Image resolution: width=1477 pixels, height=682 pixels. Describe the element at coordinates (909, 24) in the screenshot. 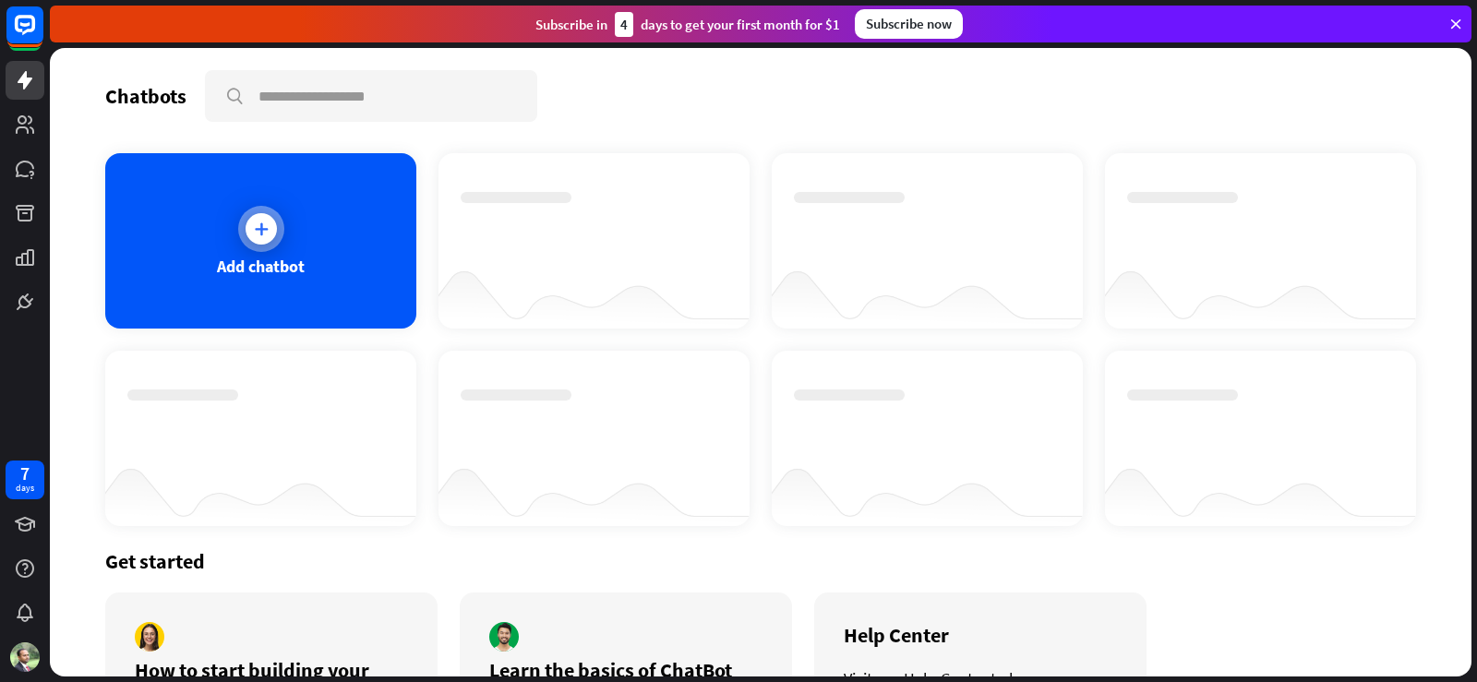

I see `div: Subscribe now` at that location.